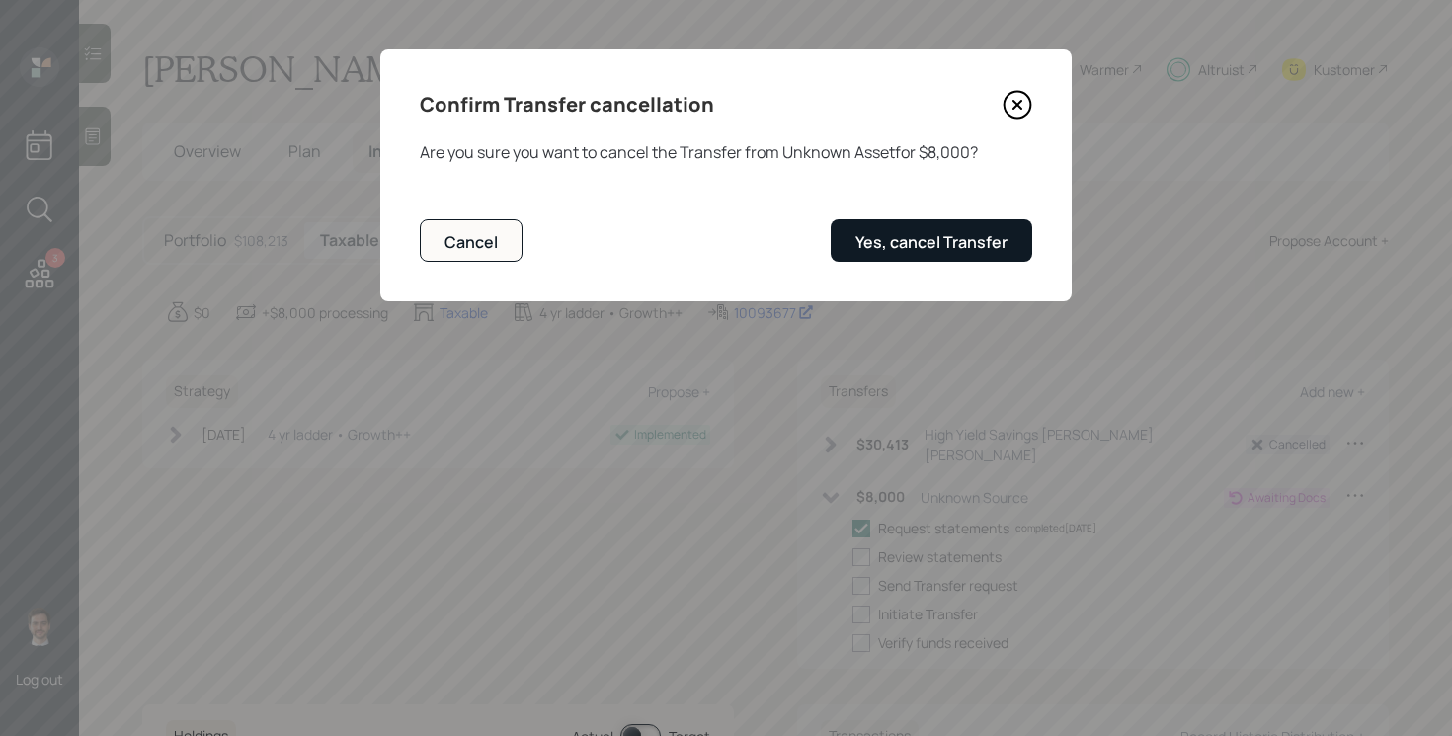 The image size is (1452, 736). Describe the element at coordinates (726, 152) in the screenshot. I see `div: Are you sure you want to cancel the Transfer from Unknown Asset for $8,000 ?` at that location.